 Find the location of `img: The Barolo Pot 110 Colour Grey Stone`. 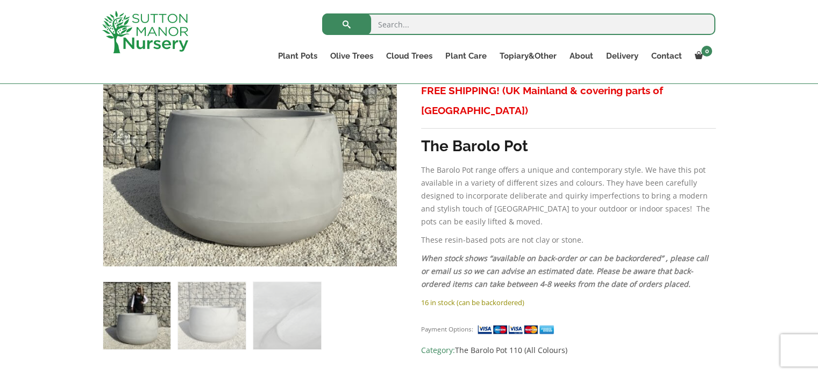

img: The Barolo Pot 110 Colour Grey Stone is located at coordinates (137, 315).